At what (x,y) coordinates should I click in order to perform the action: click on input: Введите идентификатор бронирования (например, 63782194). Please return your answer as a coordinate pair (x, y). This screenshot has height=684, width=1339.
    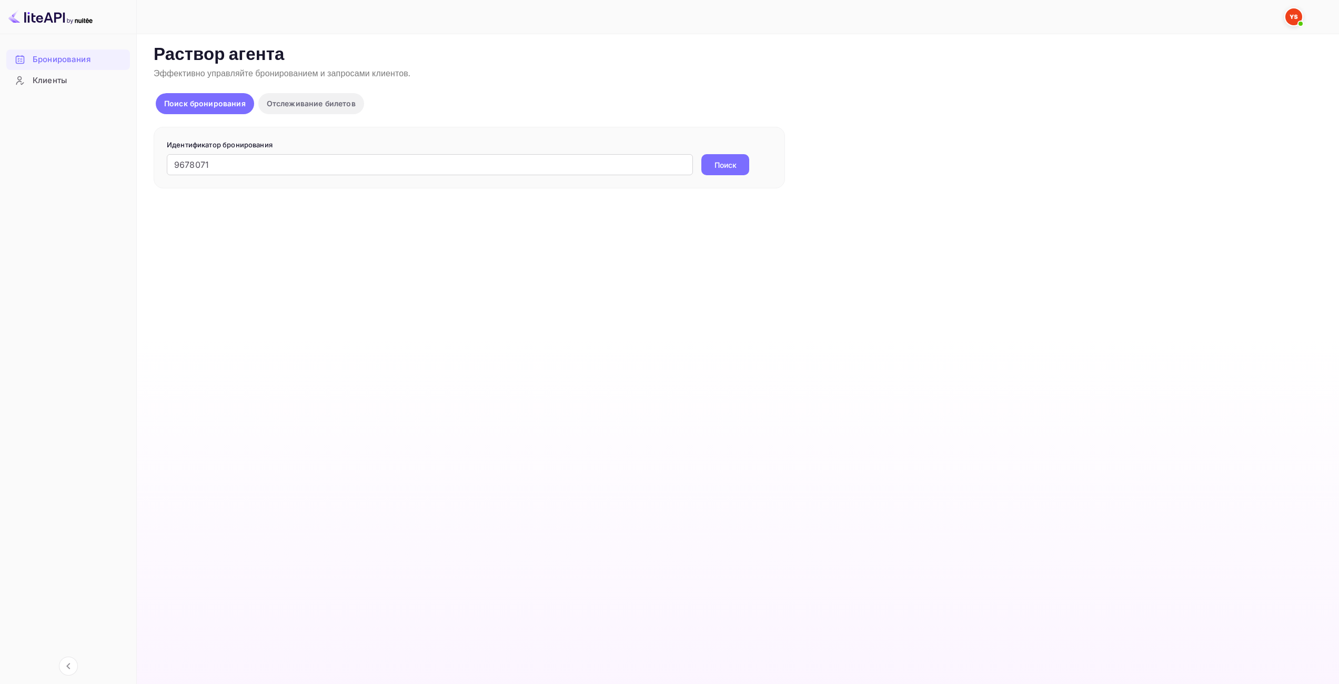
    Looking at the image, I should click on (430, 165).